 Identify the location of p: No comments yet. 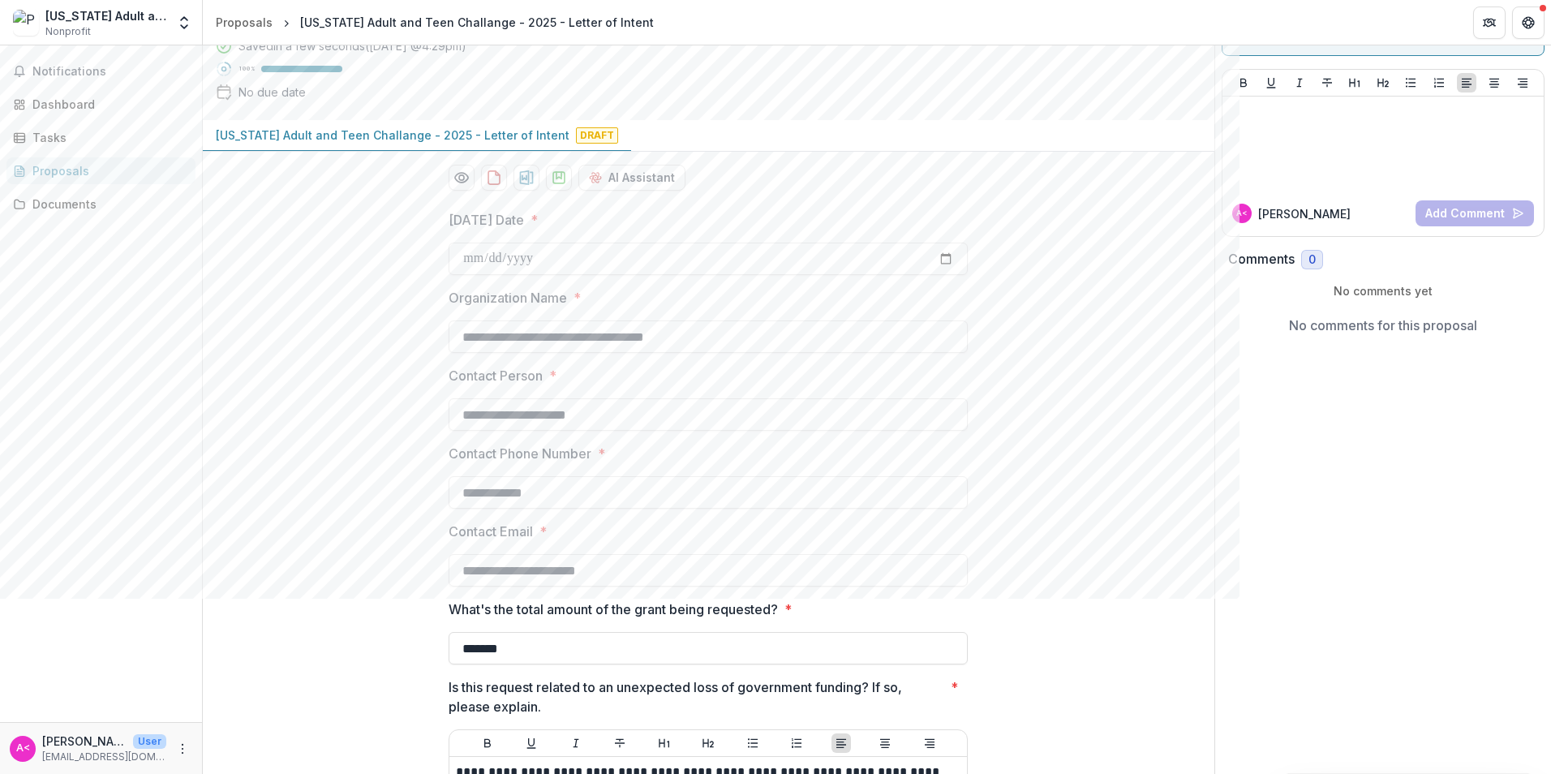
(1383, 290).